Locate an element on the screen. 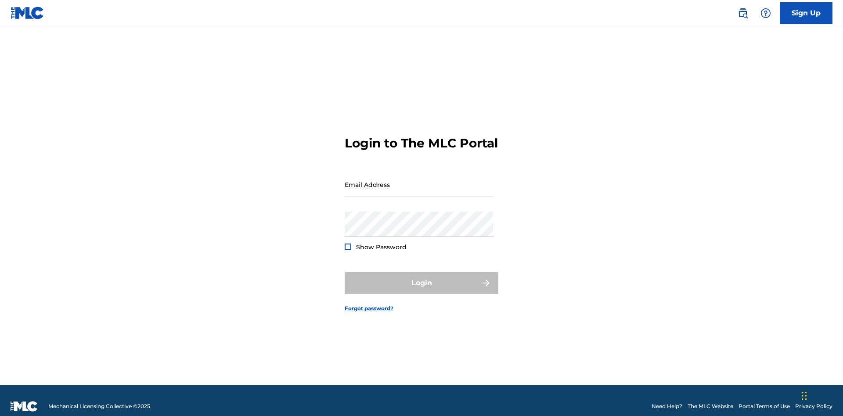 Image resolution: width=843 pixels, height=416 pixels. div: Help is located at coordinates (766, 13).